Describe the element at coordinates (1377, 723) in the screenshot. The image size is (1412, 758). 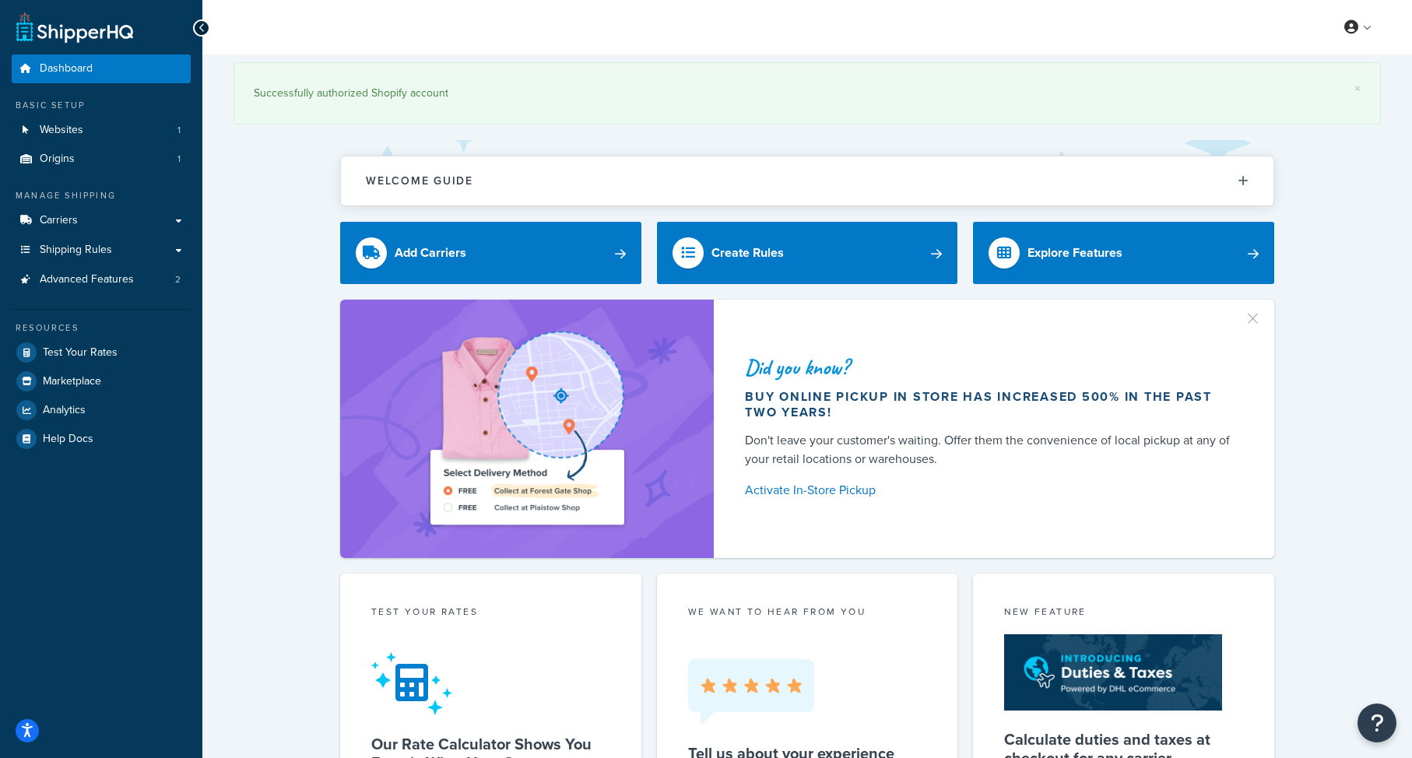
I see `button: Open Resource Center` at that location.